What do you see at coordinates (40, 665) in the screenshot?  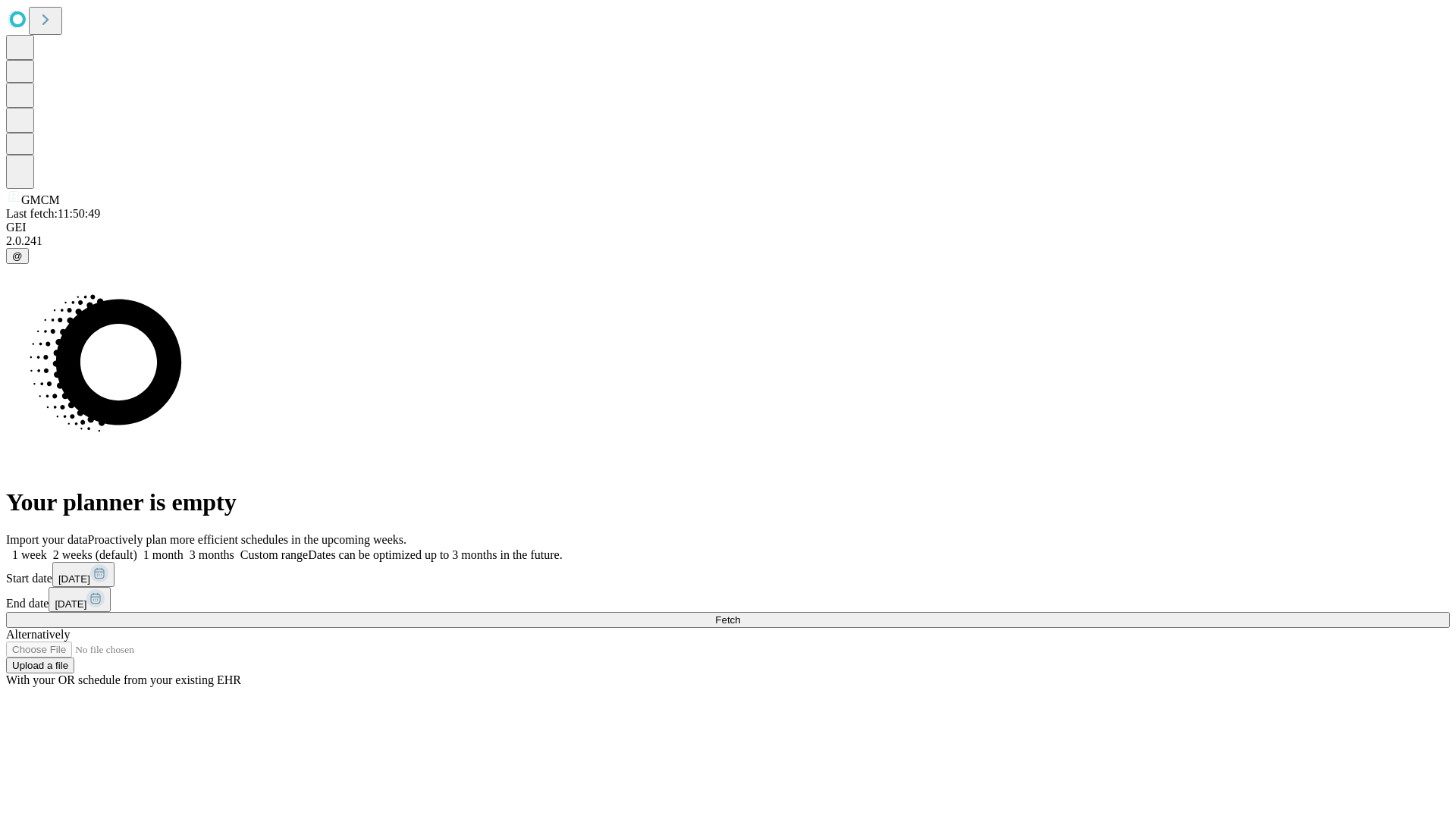 I see `button: Upload a file` at bounding box center [40, 665].